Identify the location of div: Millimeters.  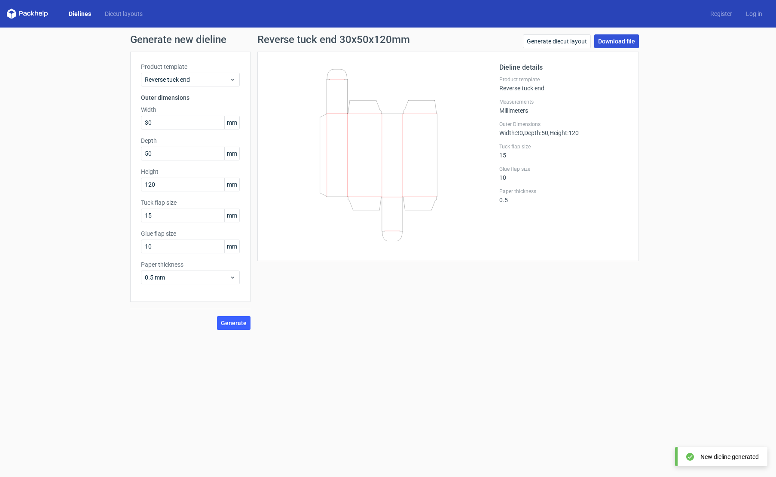
(564, 106).